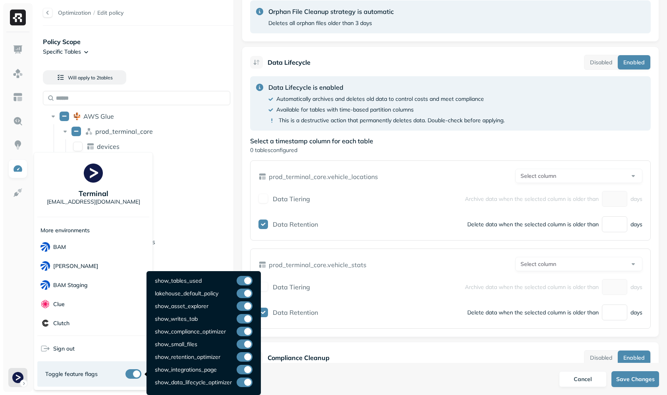 This screenshot has height=395, width=667. I want to click on p: BAM, so click(60, 247).